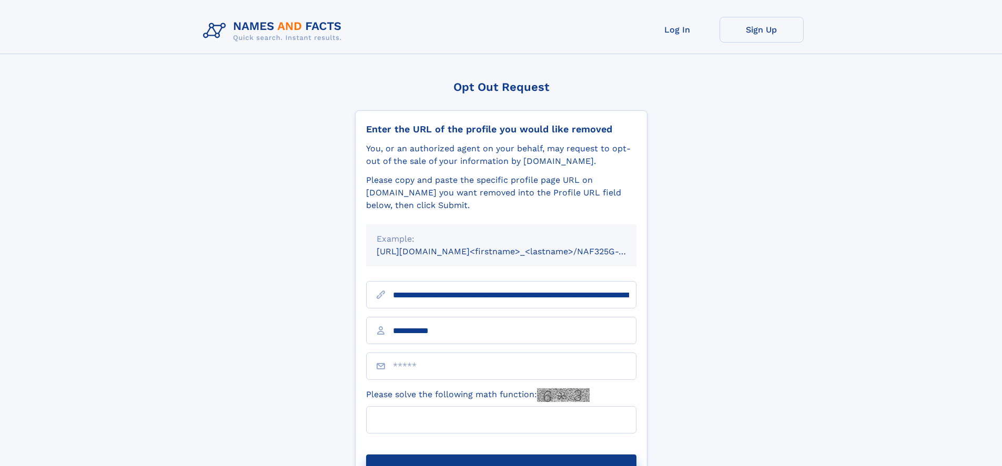  Describe the element at coordinates (501, 155) in the screenshot. I see `div: You, or an authorized agent on your behalf, may request to opt-out of the sale of your informatio...` at that location.